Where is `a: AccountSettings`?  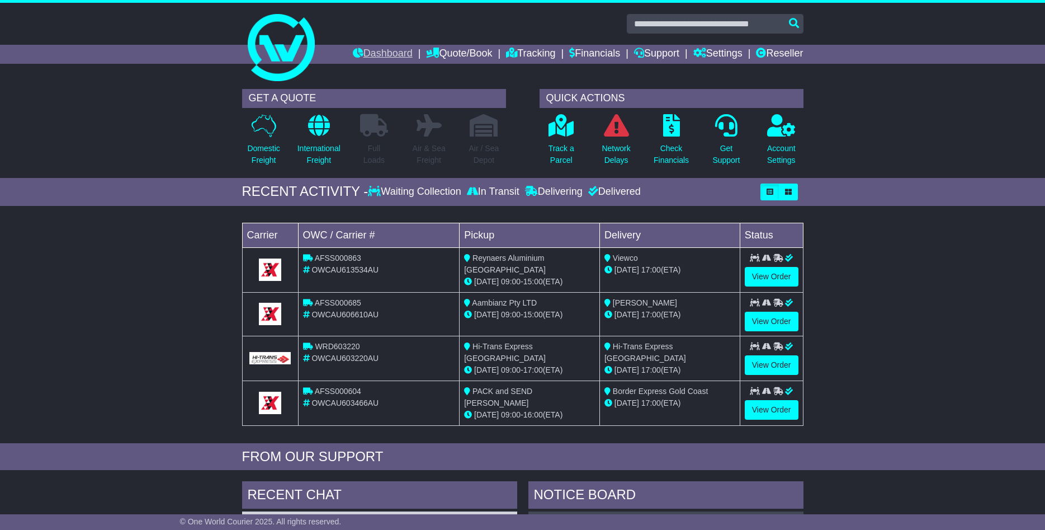 a: AccountSettings is located at coordinates (781, 143).